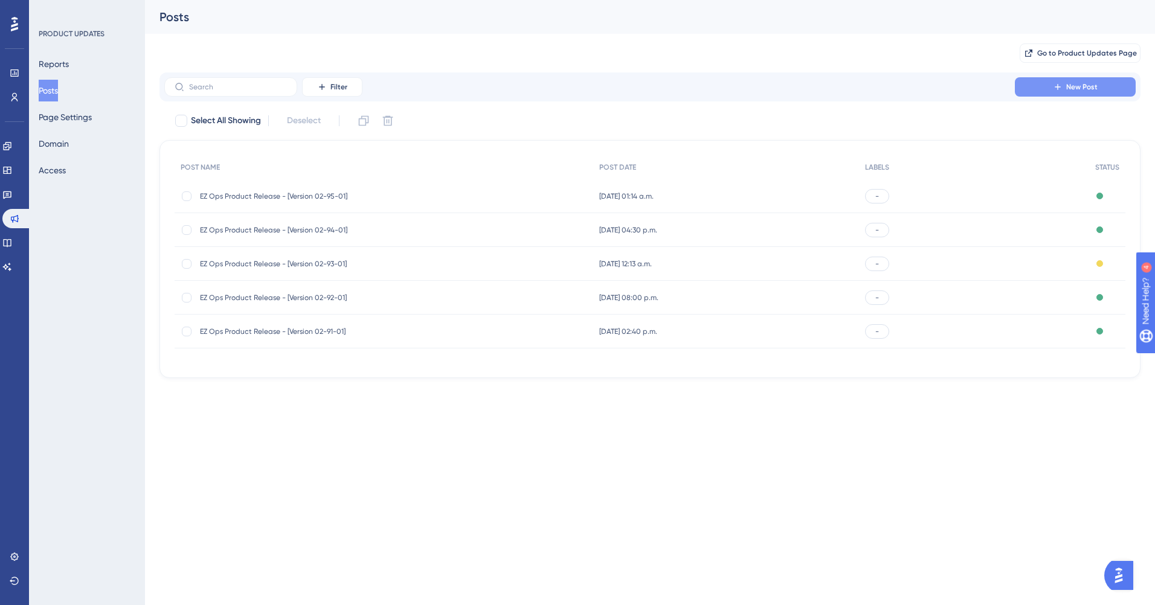 This screenshot has height=605, width=1155. What do you see at coordinates (297, 298) in the screenshot?
I see `span: EZ Ops Product Release - [Version 02-92-01]` at bounding box center [297, 298].